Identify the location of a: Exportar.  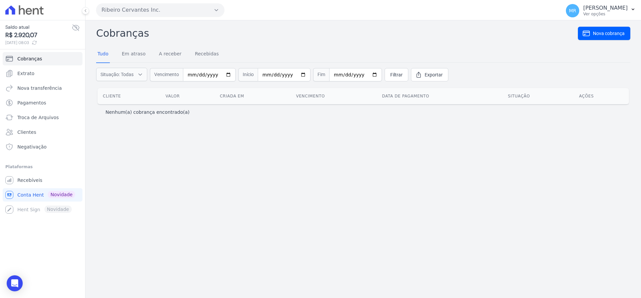
(430, 75).